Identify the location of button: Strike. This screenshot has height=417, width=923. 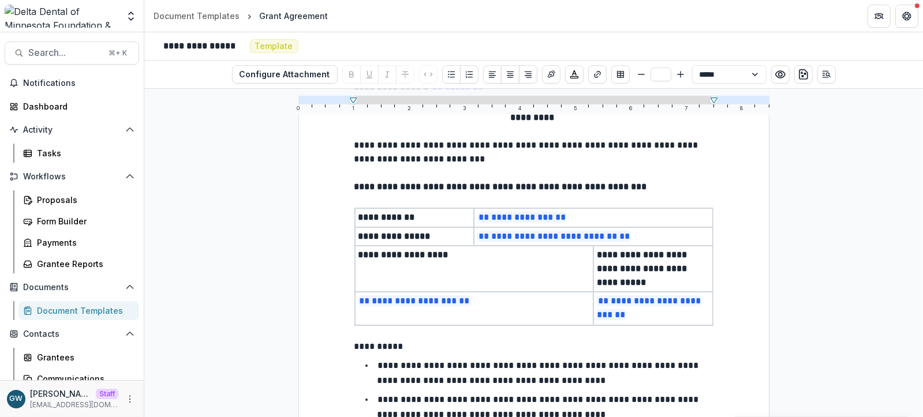
(405, 74).